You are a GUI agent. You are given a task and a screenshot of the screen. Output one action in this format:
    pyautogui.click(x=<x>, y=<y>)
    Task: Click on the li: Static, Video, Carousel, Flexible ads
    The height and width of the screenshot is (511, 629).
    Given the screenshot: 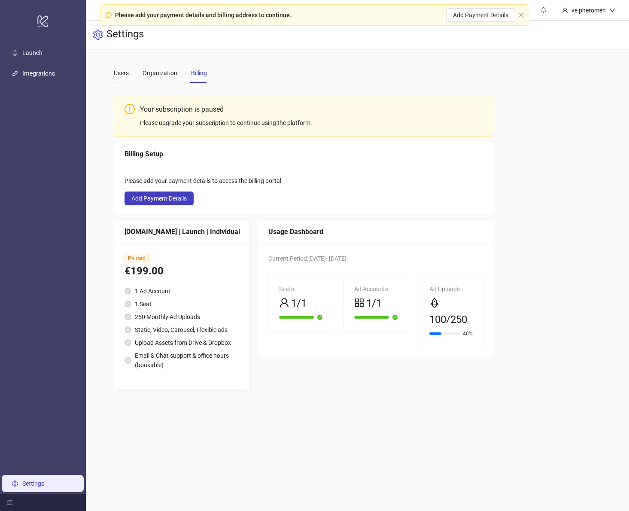 What is the action you would take?
    pyautogui.click(x=182, y=330)
    